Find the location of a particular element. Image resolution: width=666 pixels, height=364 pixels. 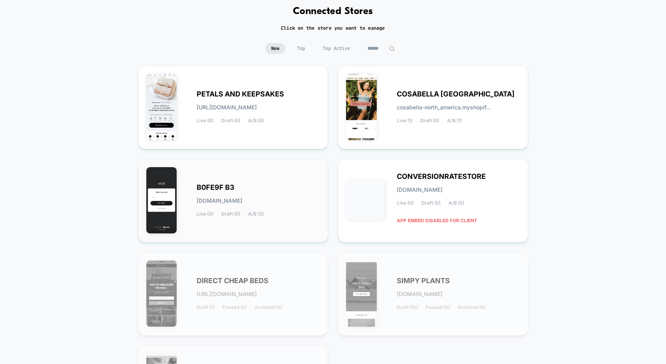

span: Draft (1) is located at coordinates (206, 307).